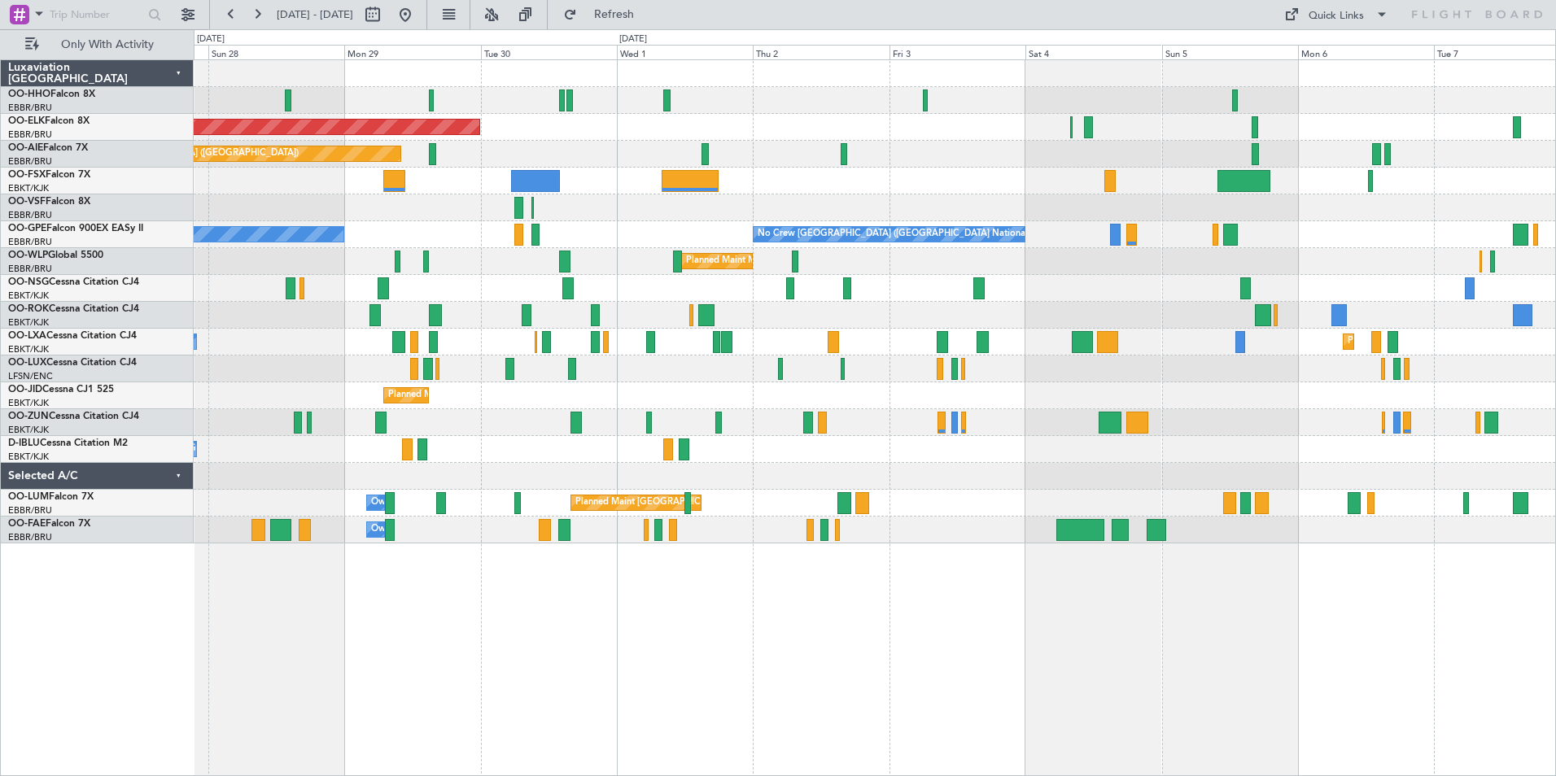 The width and height of the screenshot is (1556, 776). I want to click on span: OO-GPE, so click(27, 229).